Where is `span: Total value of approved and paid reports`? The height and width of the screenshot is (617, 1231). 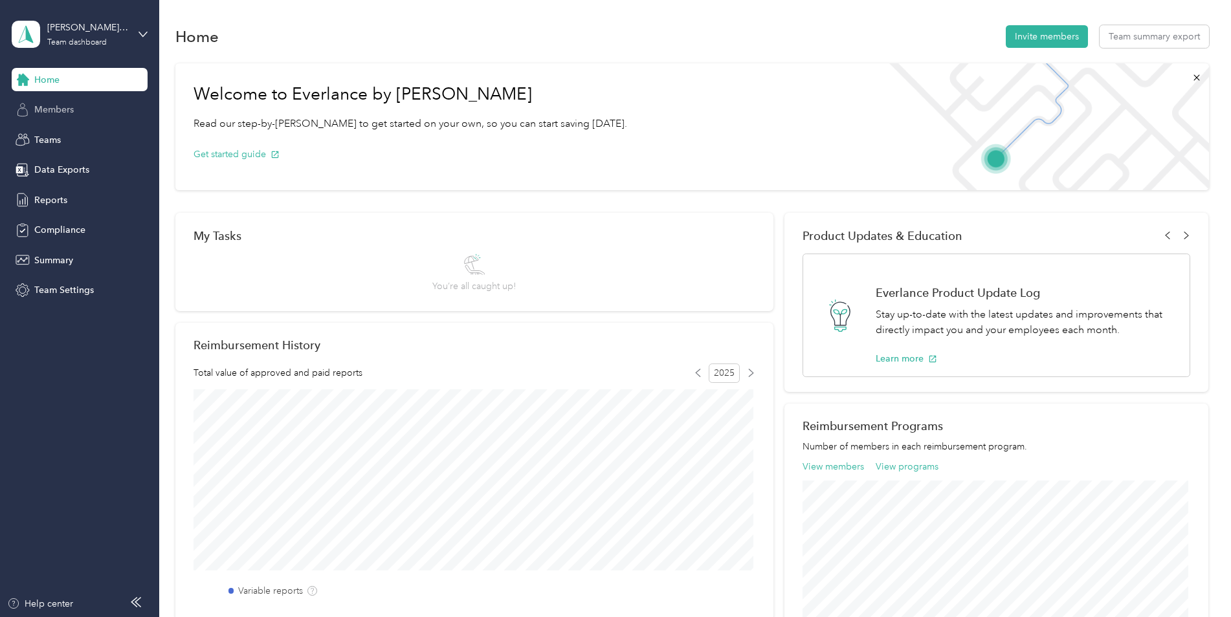
span: Total value of approved and paid reports is located at coordinates (278, 373).